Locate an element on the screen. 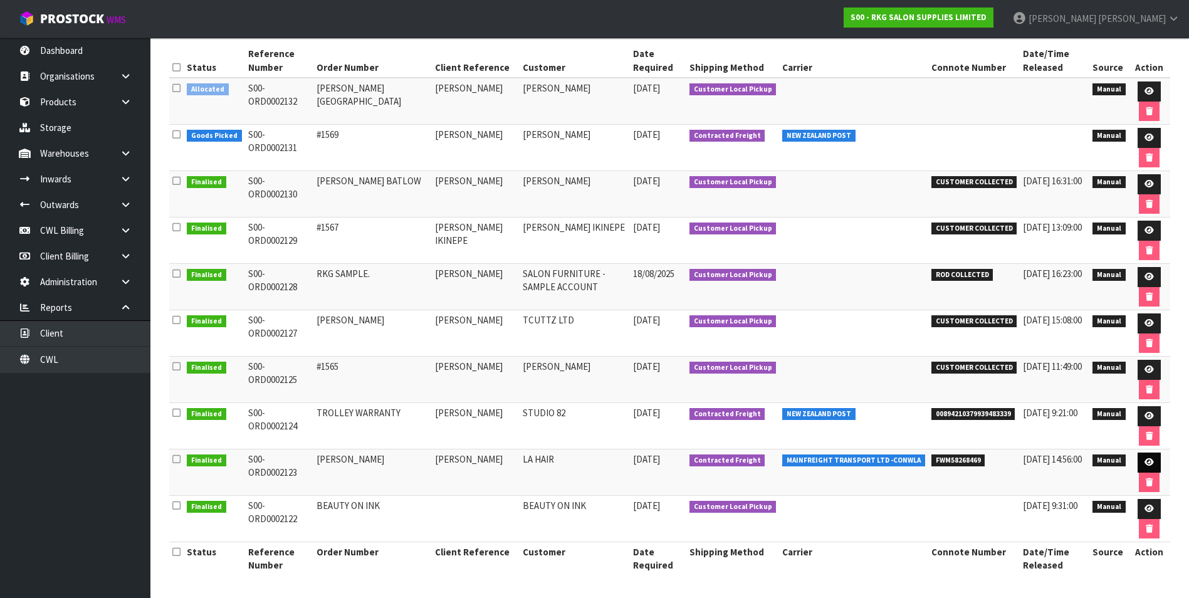  th: Status is located at coordinates (214, 61).